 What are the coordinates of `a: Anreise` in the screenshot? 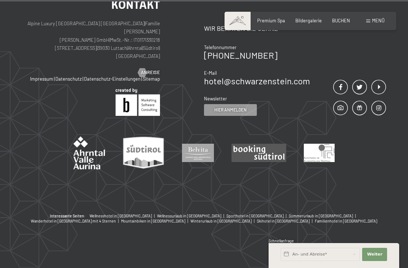 It's located at (149, 73).